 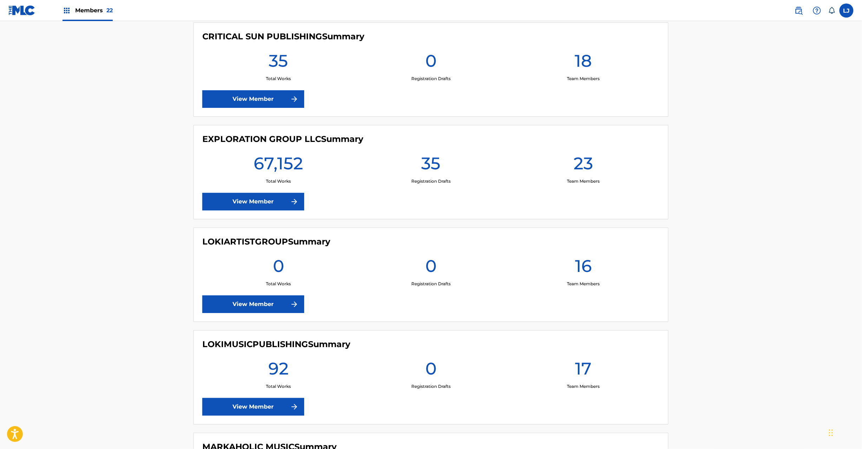 What do you see at coordinates (799, 11) in the screenshot?
I see `a: Public Search` at bounding box center [799, 11].